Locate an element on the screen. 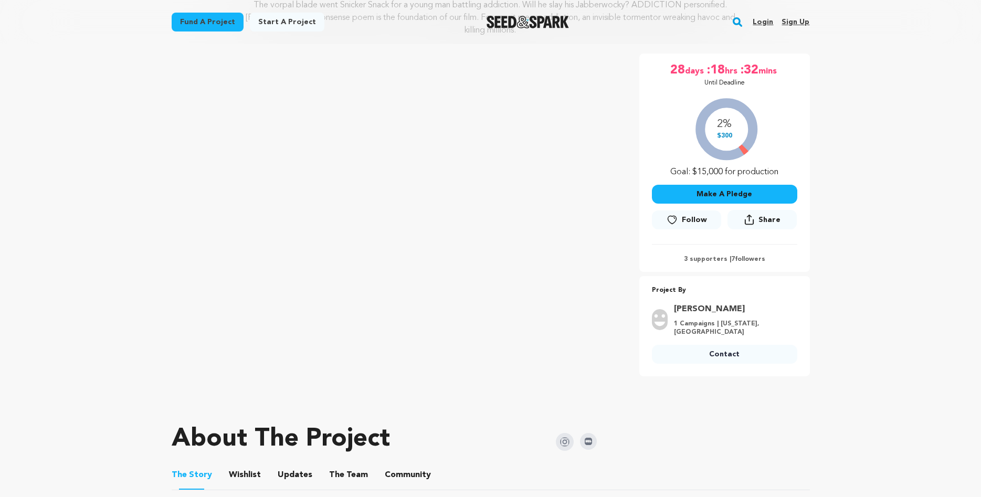  span: days is located at coordinates (695, 70).